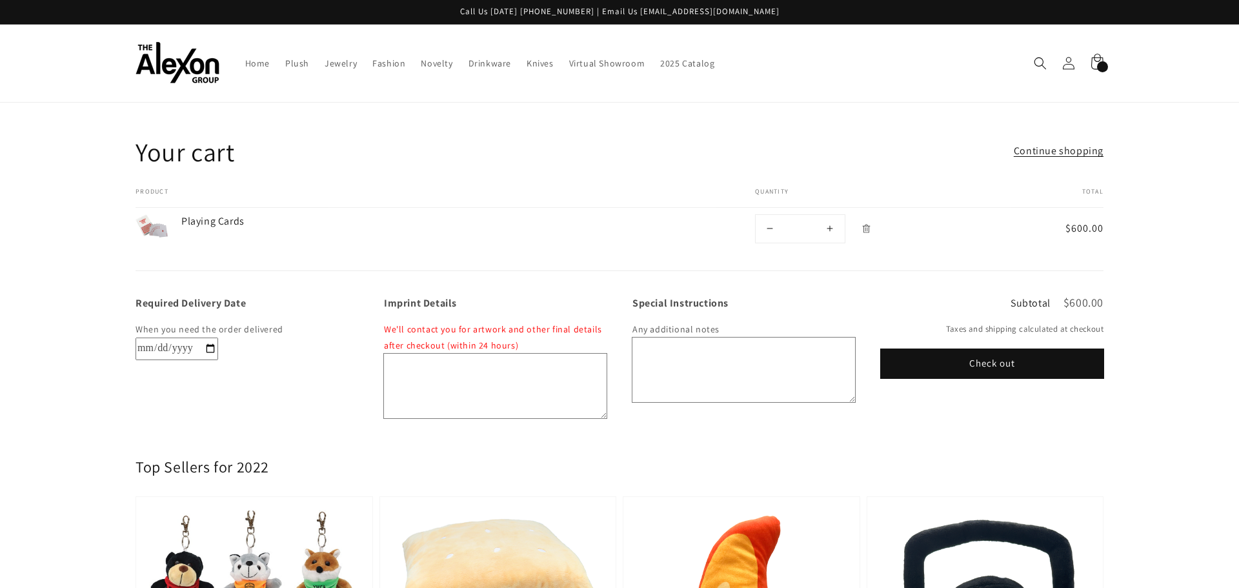 Image resolution: width=1239 pixels, height=588 pixels. What do you see at coordinates (992, 329) in the screenshot?
I see `small: Taxes and shipping calculated at checkout` at bounding box center [992, 329].